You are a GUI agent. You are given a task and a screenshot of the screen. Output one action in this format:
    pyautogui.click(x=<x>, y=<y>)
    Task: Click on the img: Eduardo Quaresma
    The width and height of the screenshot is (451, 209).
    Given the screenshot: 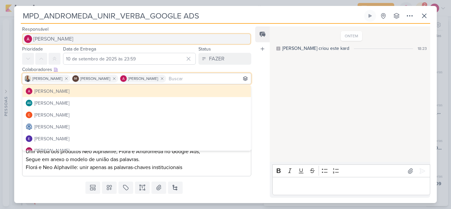 What is the action you would take?
    pyautogui.click(x=29, y=139)
    